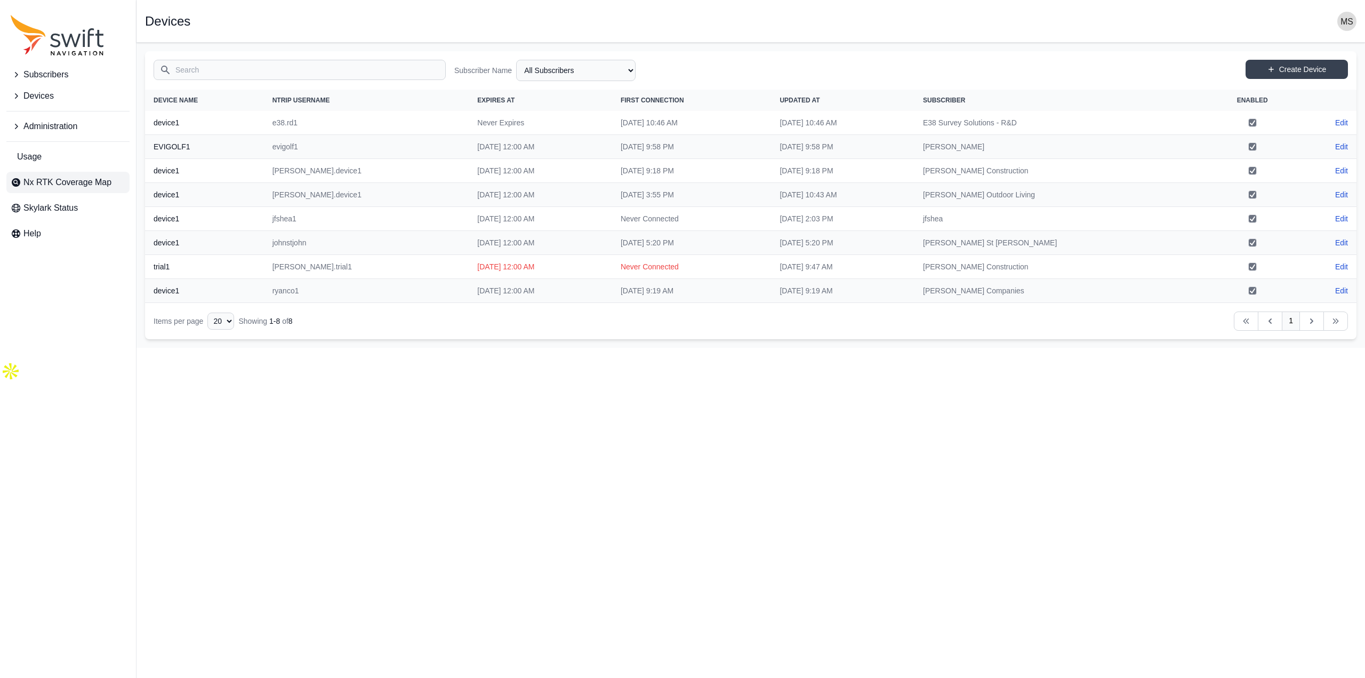 This screenshot has width=1365, height=678. Describe the element at coordinates (366, 147) in the screenshot. I see `td: evigolf1` at that location.